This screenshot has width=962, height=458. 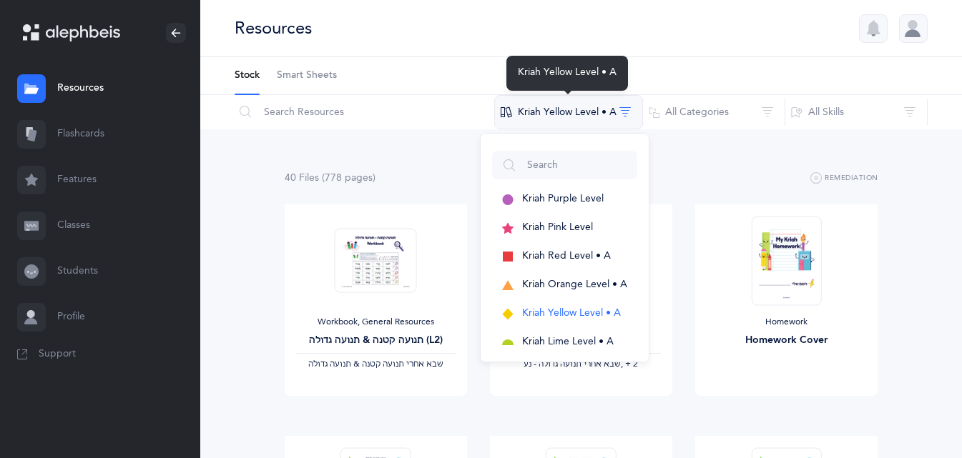 I want to click on button: Kriah Purple Level, so click(x=564, y=199).